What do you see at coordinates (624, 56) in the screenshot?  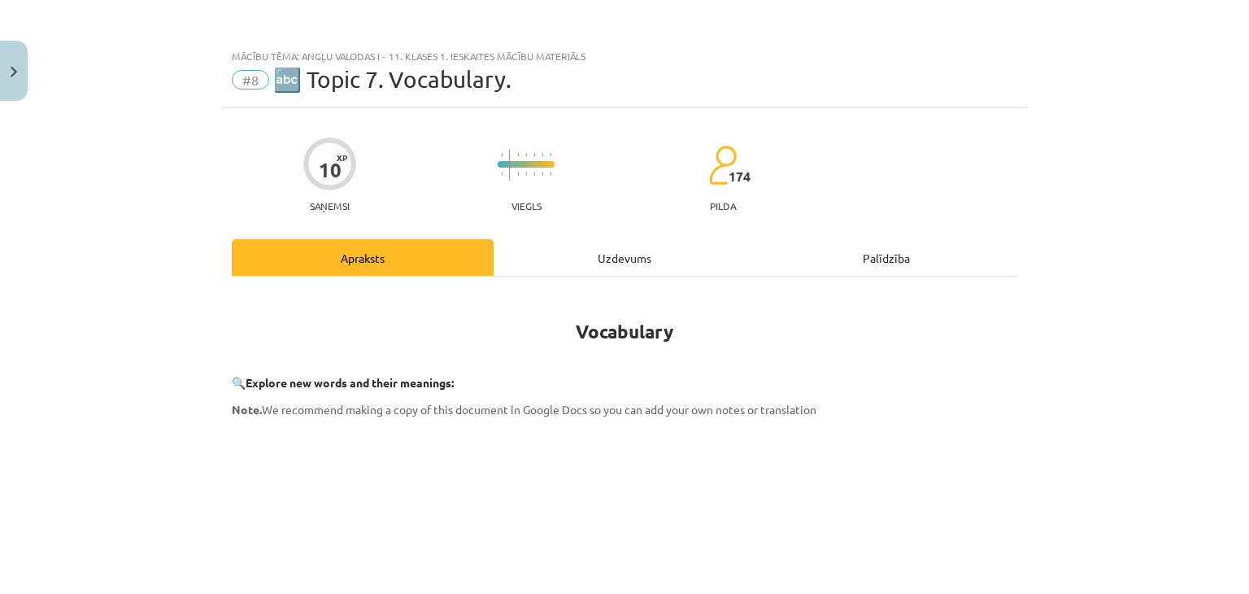 I see `div: Mācību tēma: Angļu valodas i - 11. klases 1. ieskaites mācību materiāls` at bounding box center [624, 56].